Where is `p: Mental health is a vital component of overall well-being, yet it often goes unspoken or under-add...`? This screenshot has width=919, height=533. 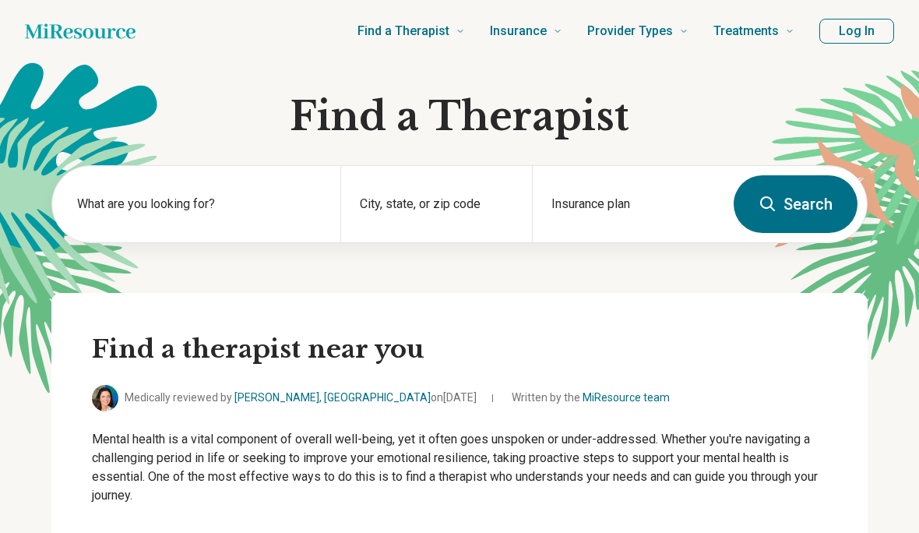
p: Mental health is a vital component of overall well-being, yet it often goes unspoken or under-add... is located at coordinates (460, 468).